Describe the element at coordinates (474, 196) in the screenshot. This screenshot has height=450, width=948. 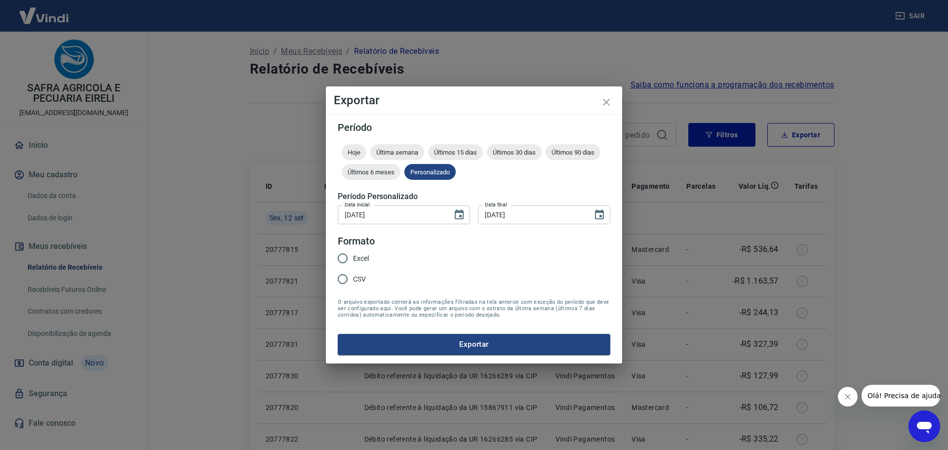
I see `h5: Período Personalizado` at that location.